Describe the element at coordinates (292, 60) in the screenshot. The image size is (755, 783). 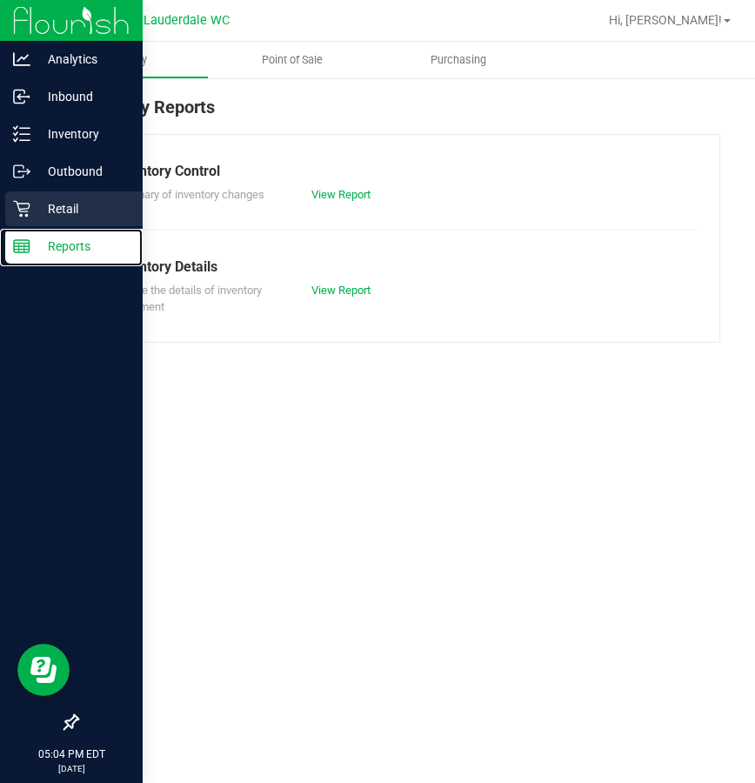
I see `a: Point of Sale` at that location.